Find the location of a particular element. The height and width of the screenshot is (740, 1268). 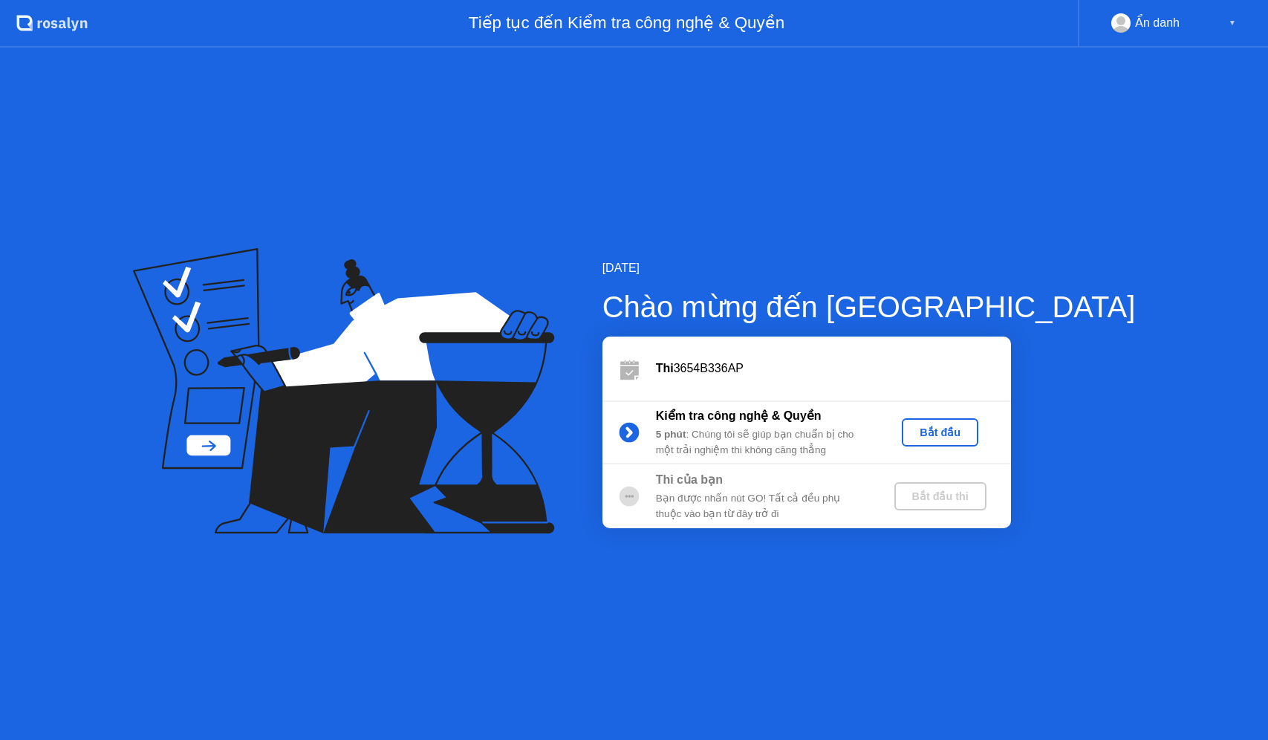

div: : Chúng tôi sẽ giúp bạn chuẩn bị cho một trải nghiệm thi không căng thẳng is located at coordinates (763, 442).